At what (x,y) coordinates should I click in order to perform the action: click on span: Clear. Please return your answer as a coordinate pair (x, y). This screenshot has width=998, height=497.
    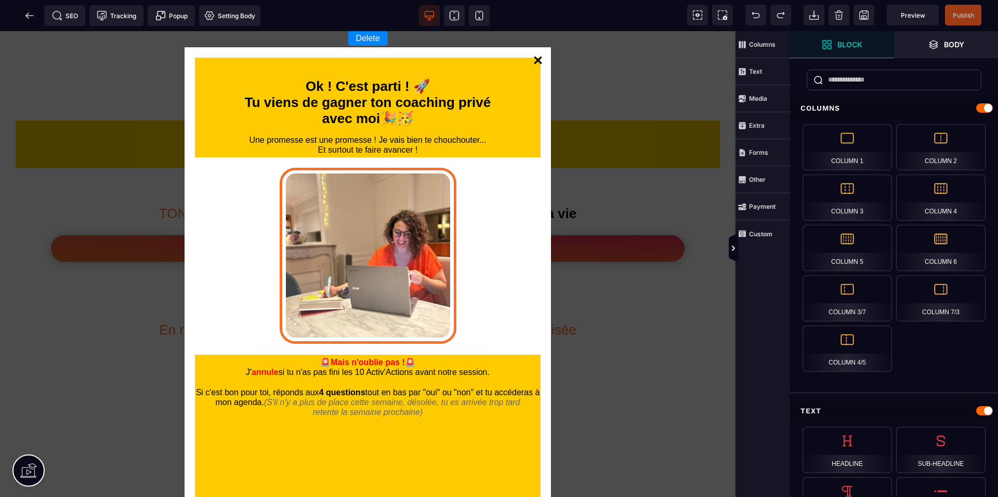
    Looking at the image, I should click on (839, 15).